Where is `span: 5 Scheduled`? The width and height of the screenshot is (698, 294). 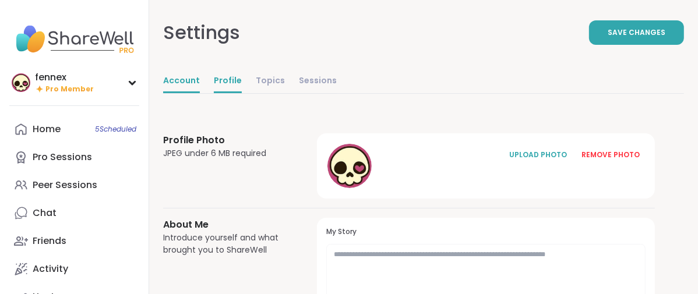
span: 5 Scheduled is located at coordinates (115, 129).